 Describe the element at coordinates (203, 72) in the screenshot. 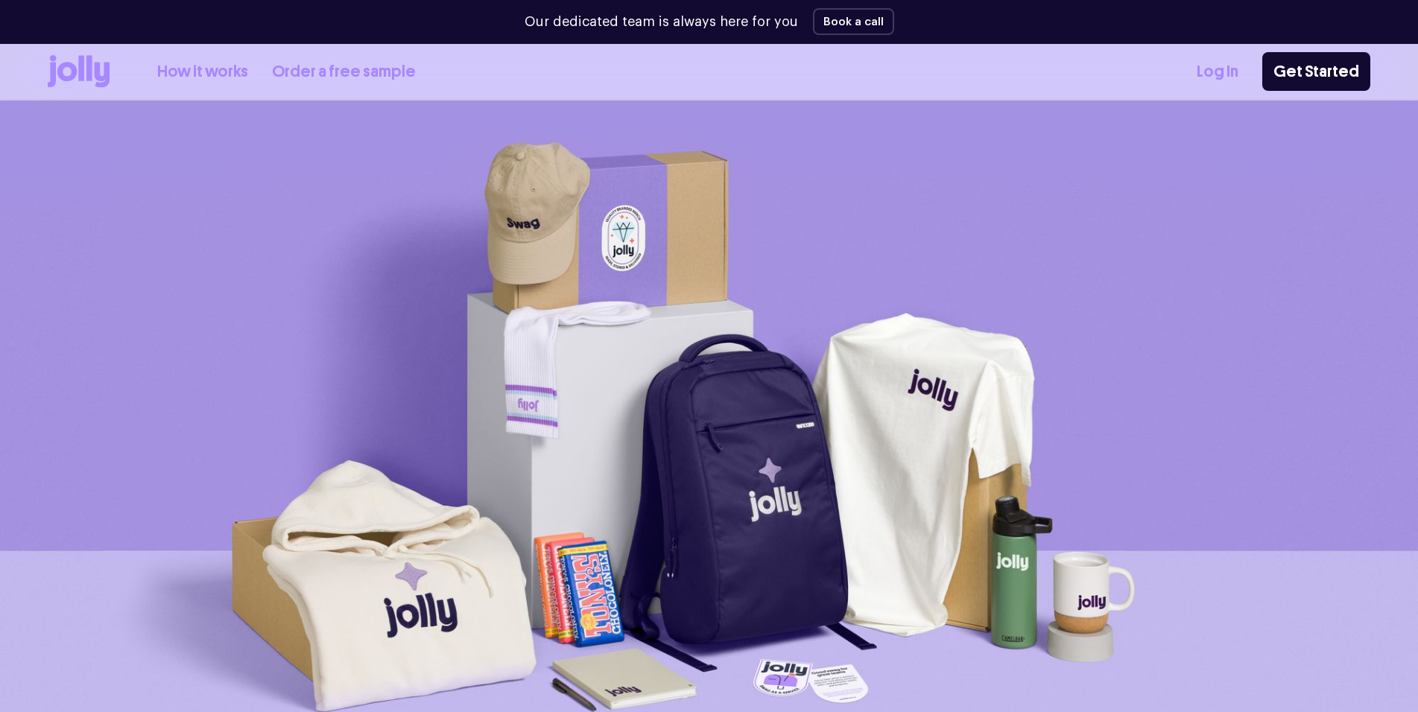

I see `a: How it works` at that location.